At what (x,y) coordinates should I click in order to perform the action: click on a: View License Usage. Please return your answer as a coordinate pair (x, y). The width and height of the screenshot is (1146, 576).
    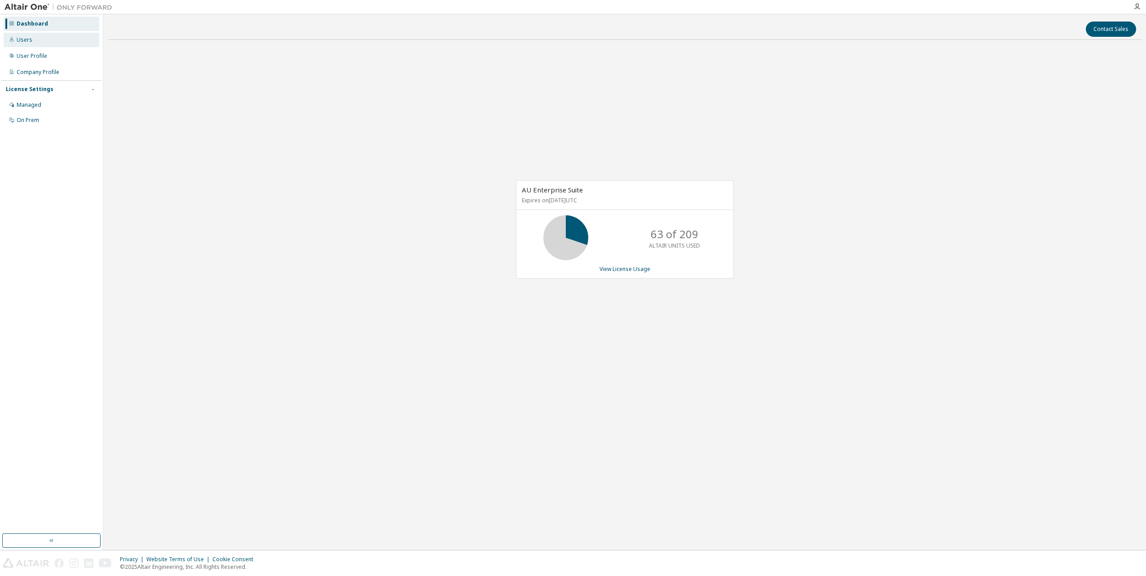
    Looking at the image, I should click on (624, 269).